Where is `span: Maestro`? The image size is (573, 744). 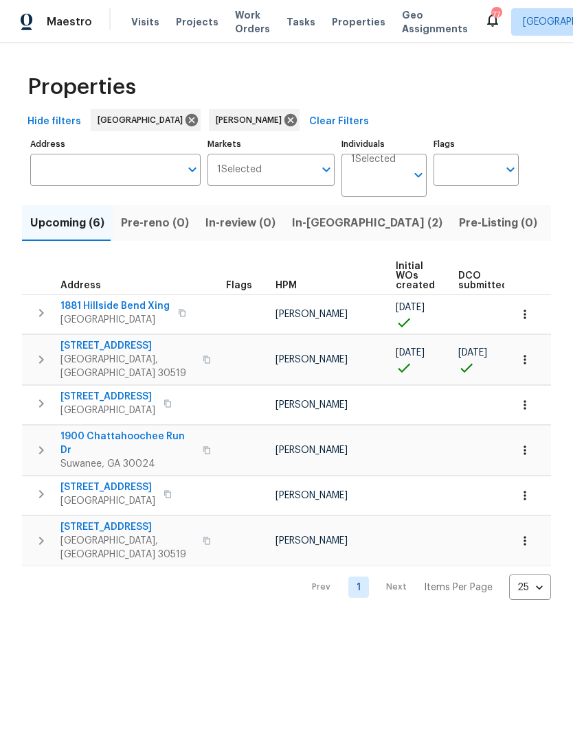
span: Maestro is located at coordinates (69, 22).